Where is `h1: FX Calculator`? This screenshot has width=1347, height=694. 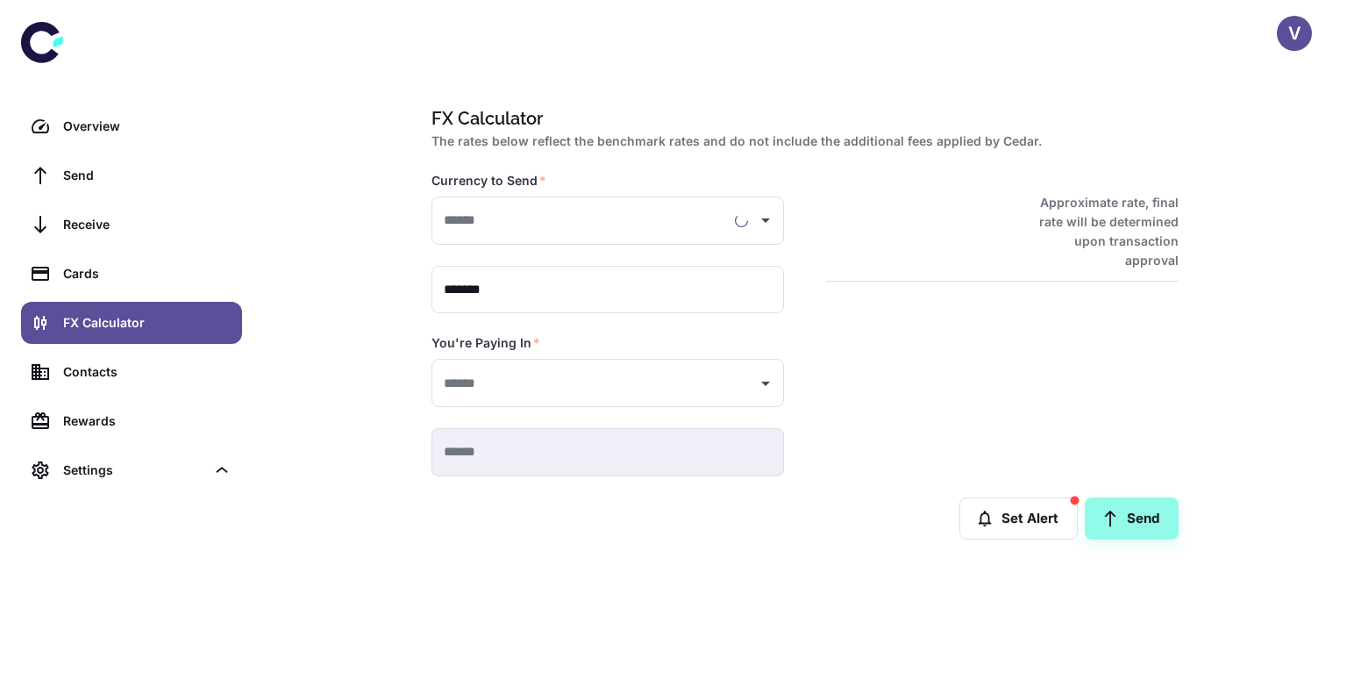 h1: FX Calculator is located at coordinates (802, 118).